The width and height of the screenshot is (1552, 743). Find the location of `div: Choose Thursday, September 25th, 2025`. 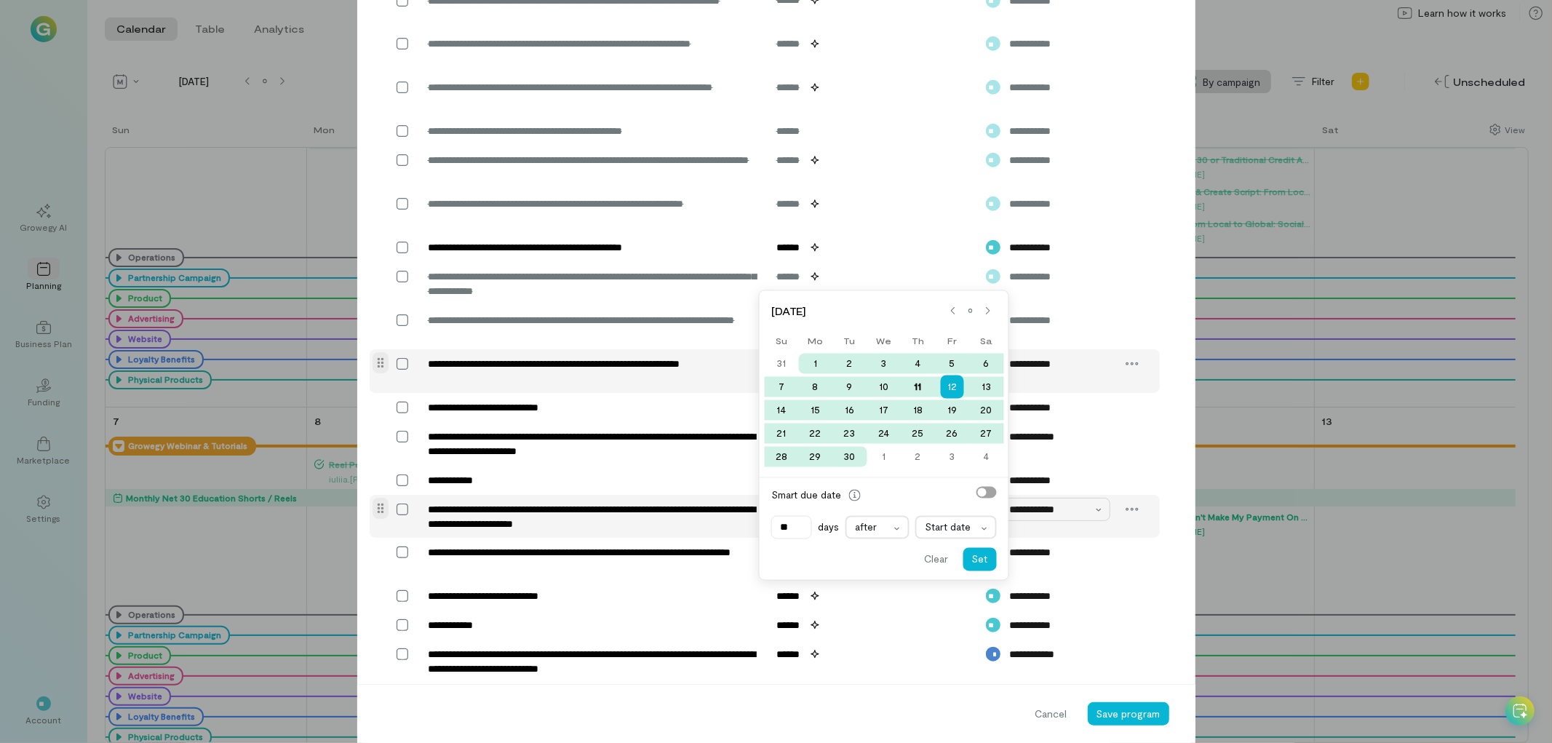

div: Choose Thursday, September 25th, 2025 is located at coordinates (918, 434).